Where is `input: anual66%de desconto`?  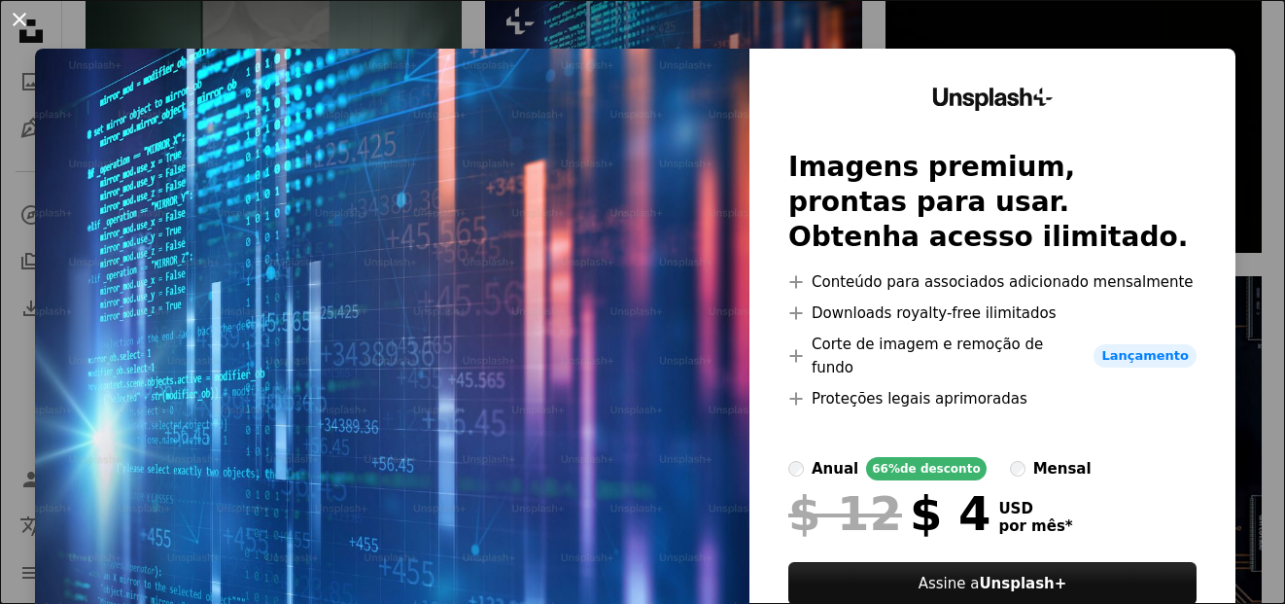 input: anual66%de desconto is located at coordinates (796, 469).